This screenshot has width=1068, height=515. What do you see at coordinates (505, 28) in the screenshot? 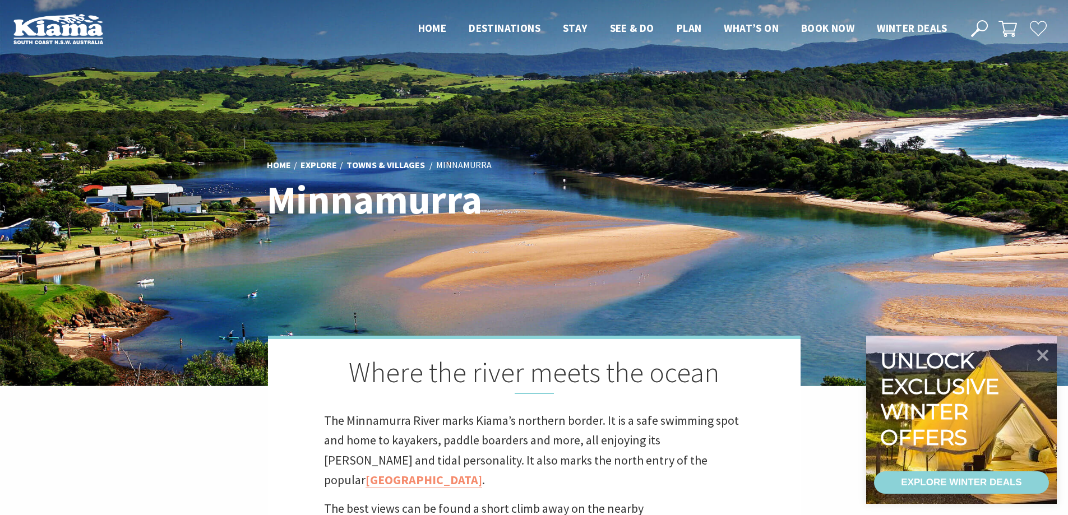
I see `span: Destinations` at bounding box center [505, 28].